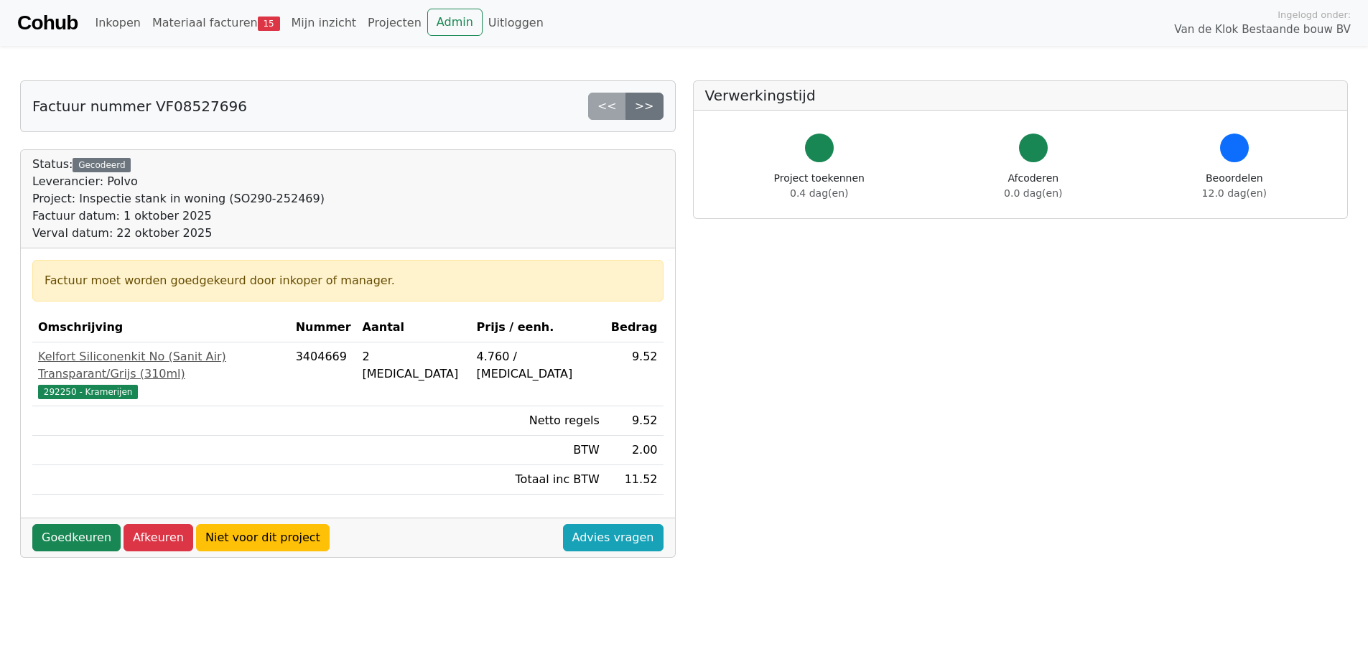 The height and width of the screenshot is (654, 1368). I want to click on td: 3404669, so click(323, 374).